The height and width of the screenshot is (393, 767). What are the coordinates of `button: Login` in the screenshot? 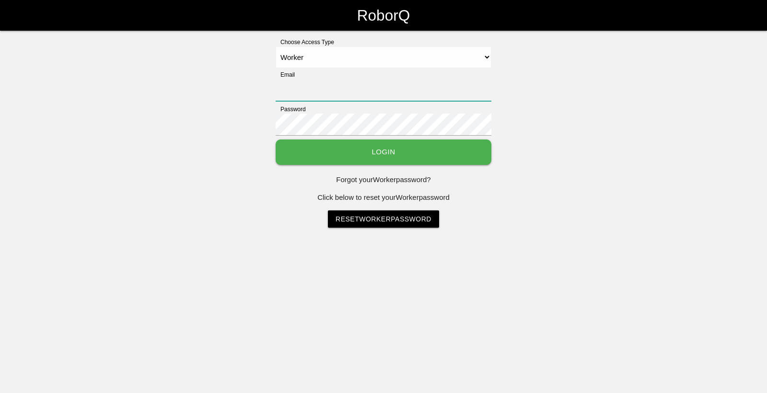 It's located at (383, 152).